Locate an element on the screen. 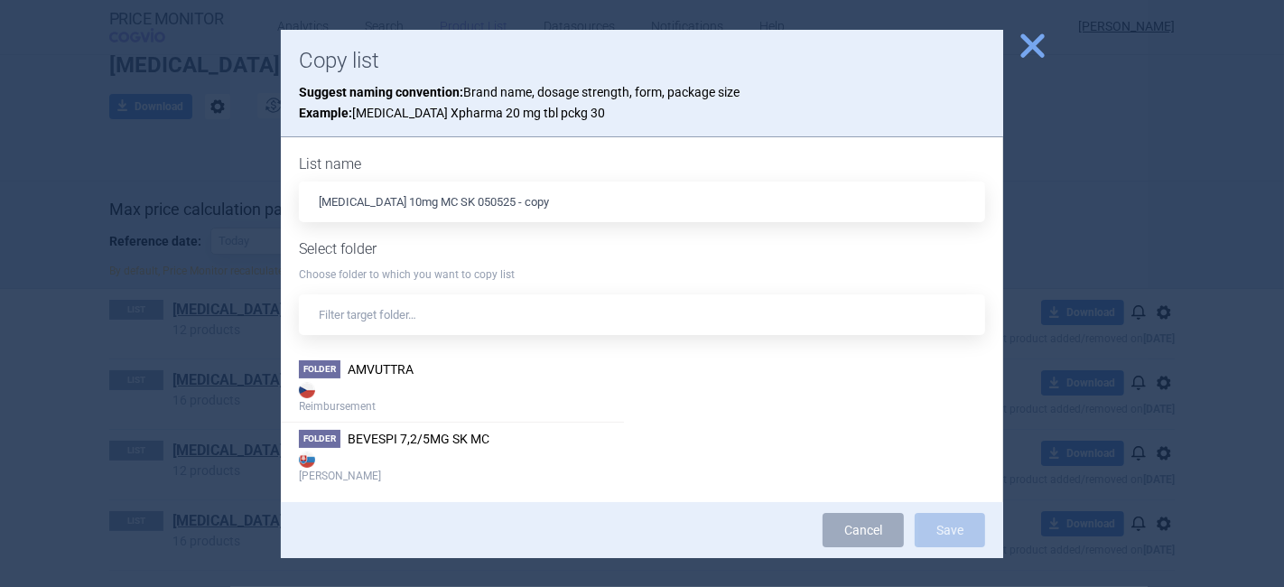  input: List name is located at coordinates (642, 201).